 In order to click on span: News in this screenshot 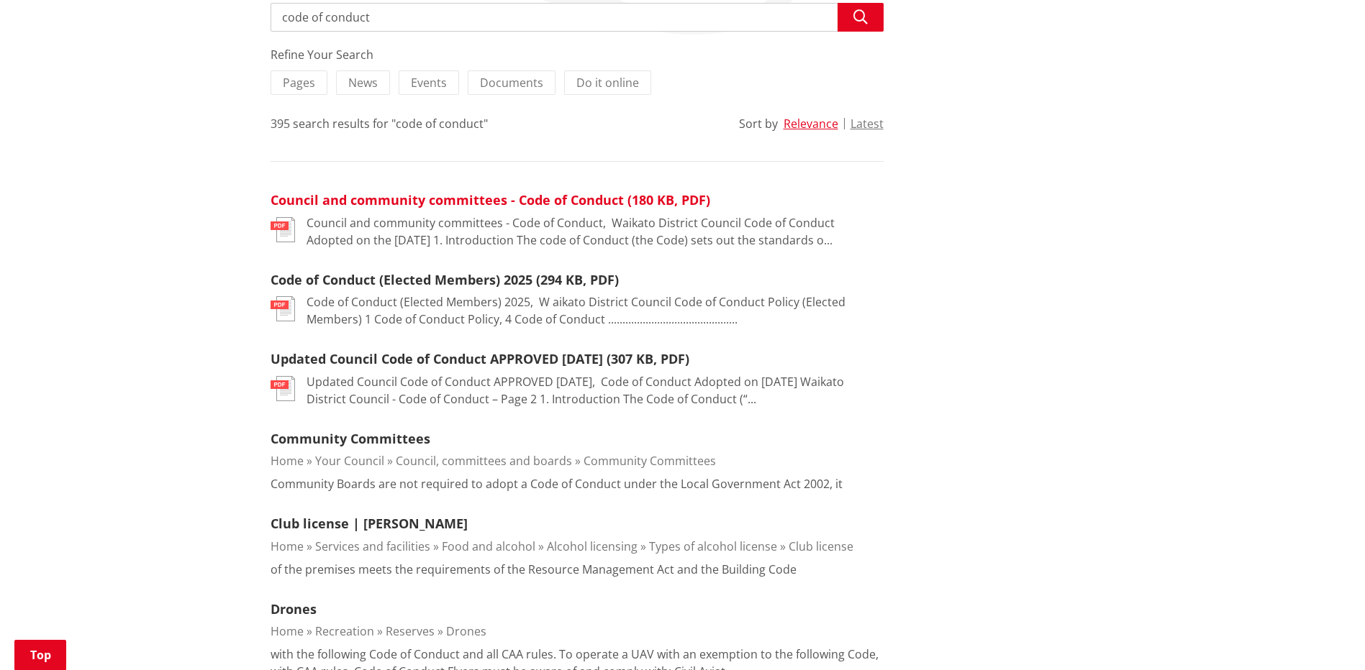, I will do `click(363, 83)`.